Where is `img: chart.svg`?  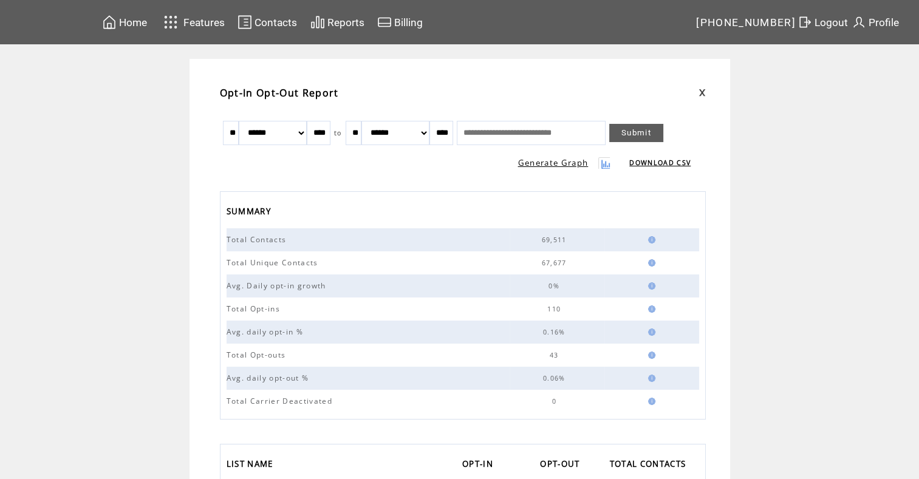 img: chart.svg is located at coordinates (318, 22).